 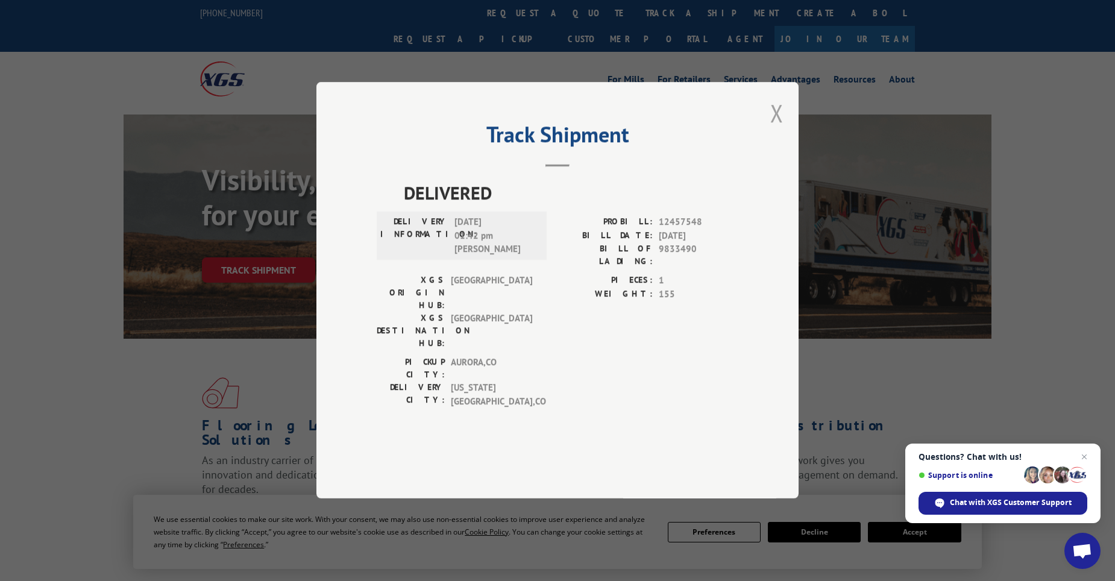 What do you see at coordinates (411, 369) in the screenshot?
I see `label: PICKUP CITY:` at bounding box center [411, 369].